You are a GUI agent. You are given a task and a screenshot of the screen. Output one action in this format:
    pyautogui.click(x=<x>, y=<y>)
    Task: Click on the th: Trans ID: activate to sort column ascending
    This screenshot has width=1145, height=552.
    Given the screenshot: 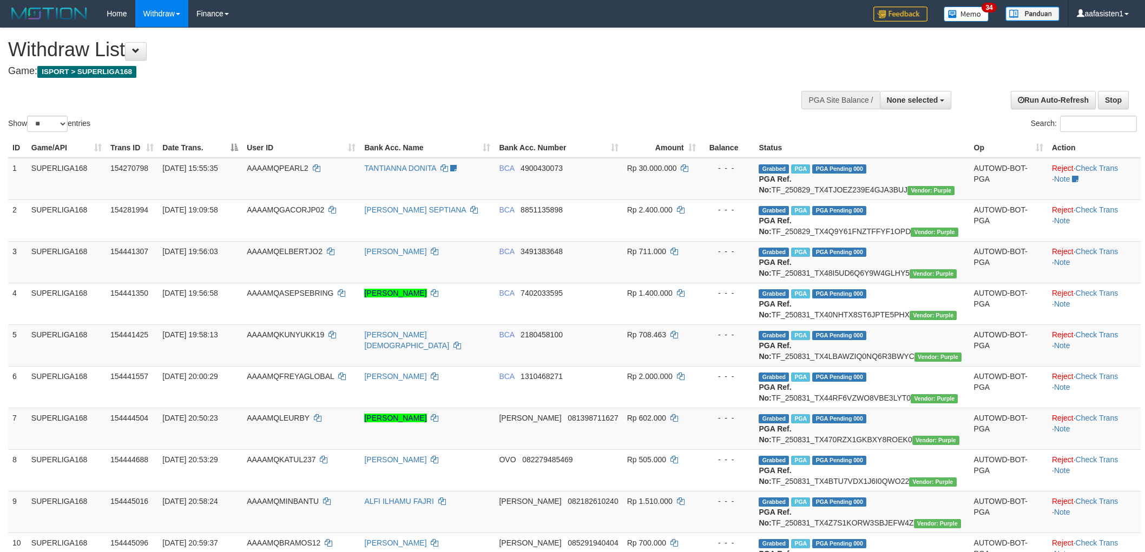 What is the action you would take?
    pyautogui.click(x=132, y=148)
    